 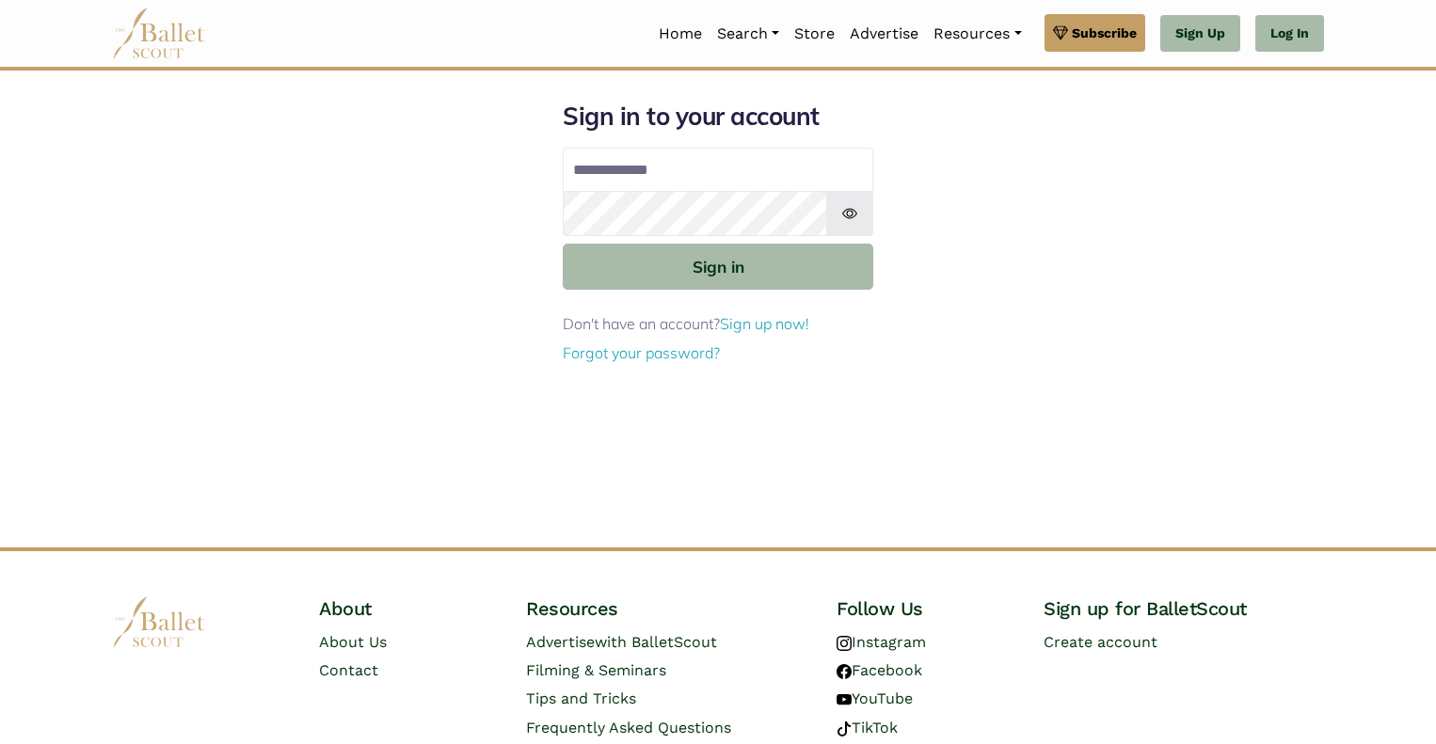 What do you see at coordinates (844, 643) in the screenshot?
I see `img: instagram logo` at bounding box center [844, 643].